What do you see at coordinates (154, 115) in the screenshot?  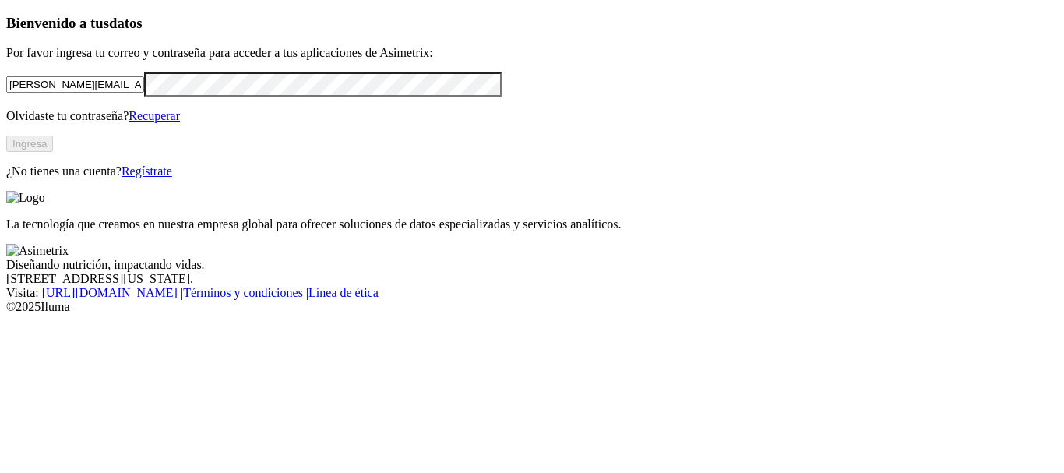 I see `a: Recuperar` at bounding box center [154, 115].